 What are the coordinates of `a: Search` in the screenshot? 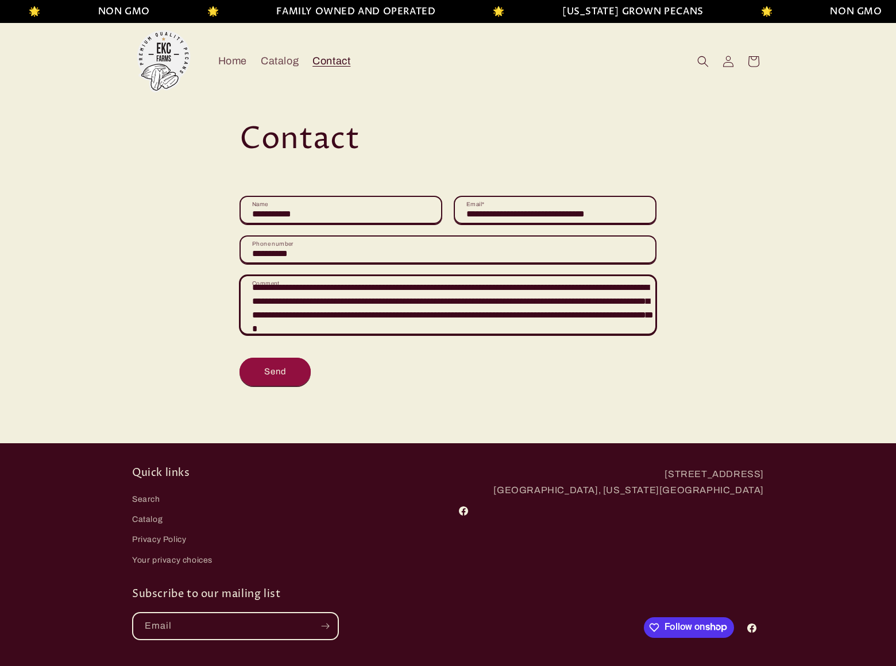 It's located at (146, 501).